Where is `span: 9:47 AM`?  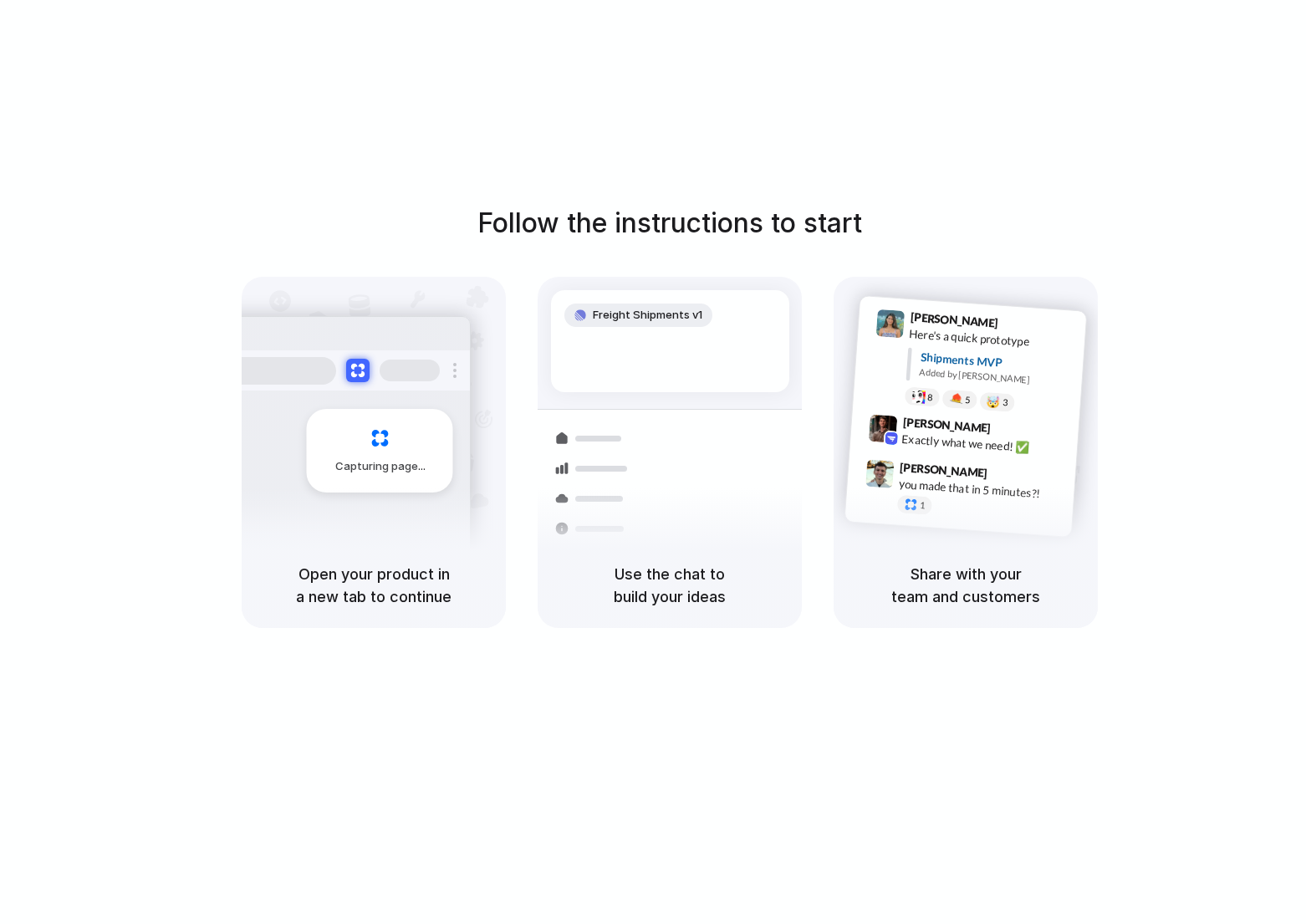 span: 9:47 AM is located at coordinates (1009, 476).